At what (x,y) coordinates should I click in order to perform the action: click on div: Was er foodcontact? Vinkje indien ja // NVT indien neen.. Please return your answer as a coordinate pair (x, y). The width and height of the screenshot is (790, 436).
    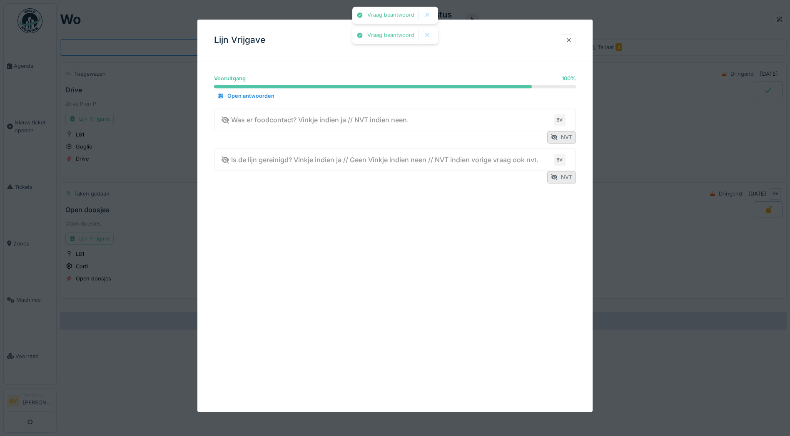
    Looking at the image, I should click on (315, 120).